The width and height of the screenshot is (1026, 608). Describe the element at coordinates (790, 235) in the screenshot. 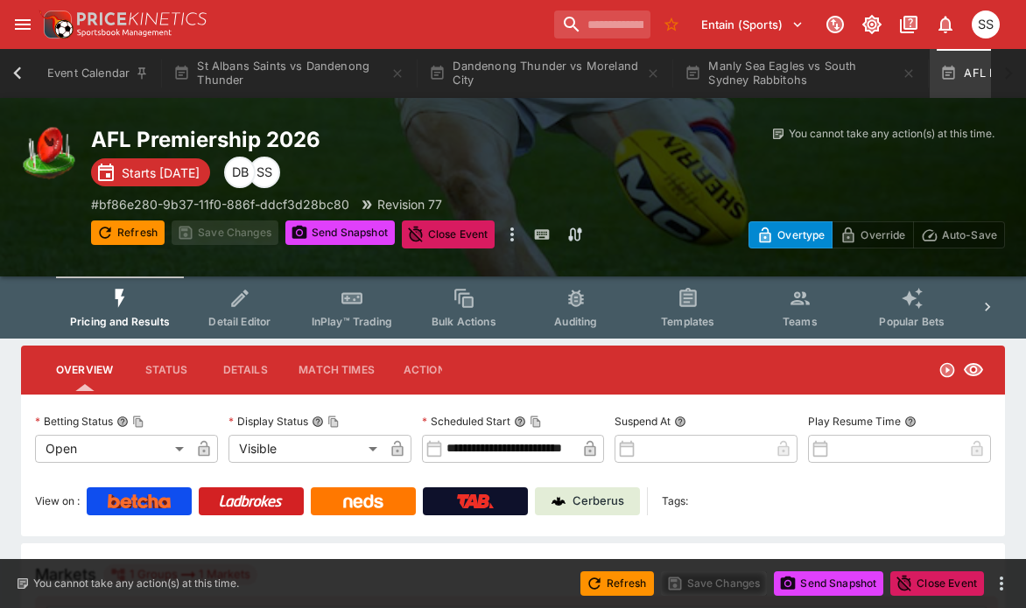

I see `button: Overtype` at that location.